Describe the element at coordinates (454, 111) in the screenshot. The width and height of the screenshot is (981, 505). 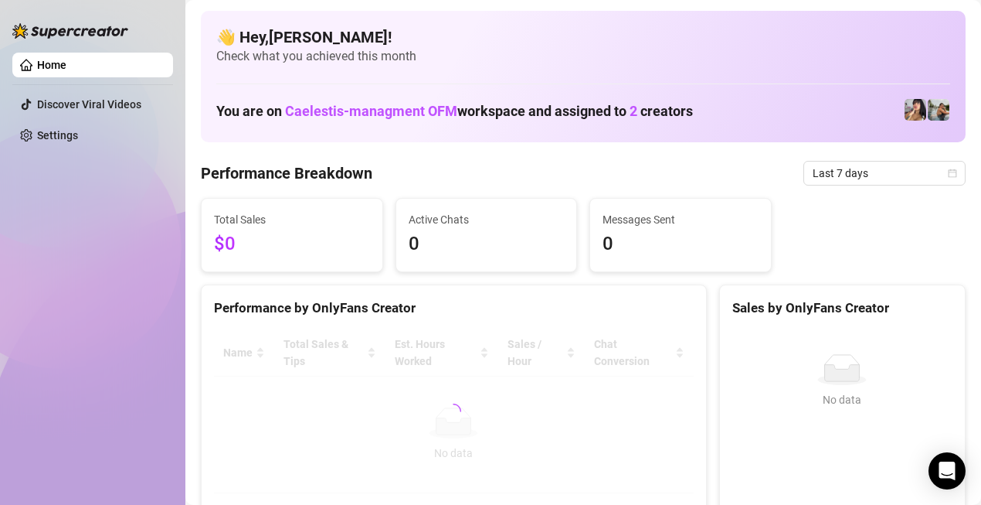
I see `h1: You are on workspace and assigned to creators` at that location.